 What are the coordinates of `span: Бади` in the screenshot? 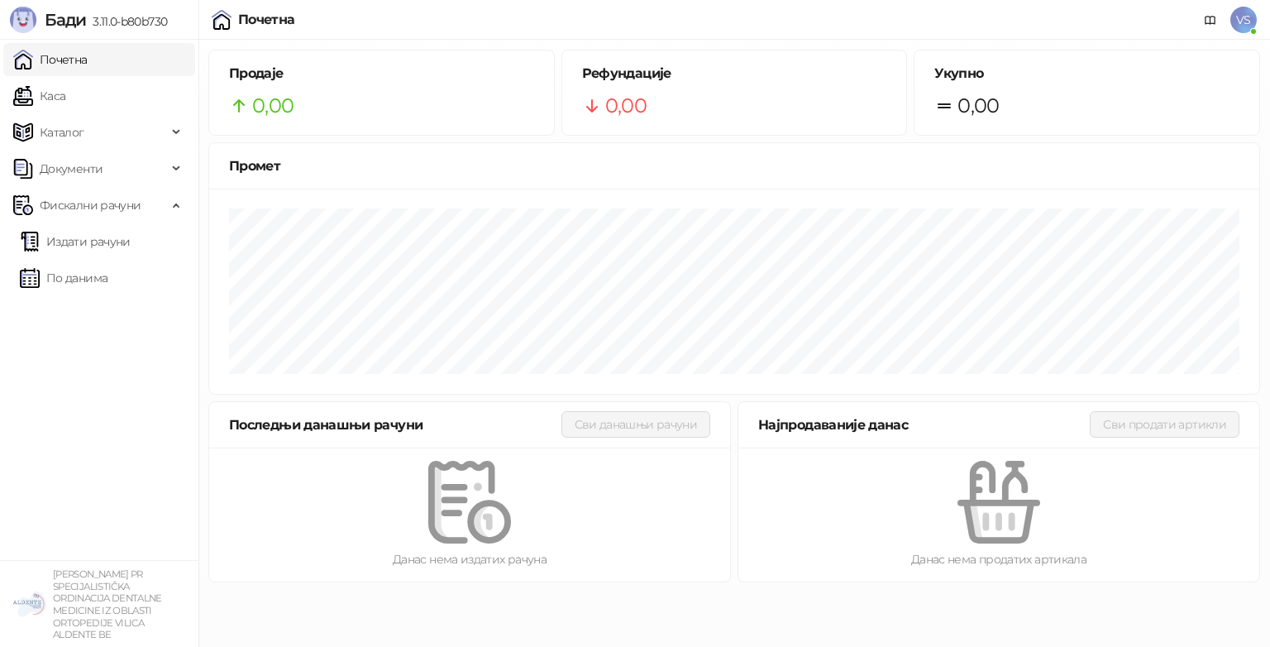 It's located at (65, 20).